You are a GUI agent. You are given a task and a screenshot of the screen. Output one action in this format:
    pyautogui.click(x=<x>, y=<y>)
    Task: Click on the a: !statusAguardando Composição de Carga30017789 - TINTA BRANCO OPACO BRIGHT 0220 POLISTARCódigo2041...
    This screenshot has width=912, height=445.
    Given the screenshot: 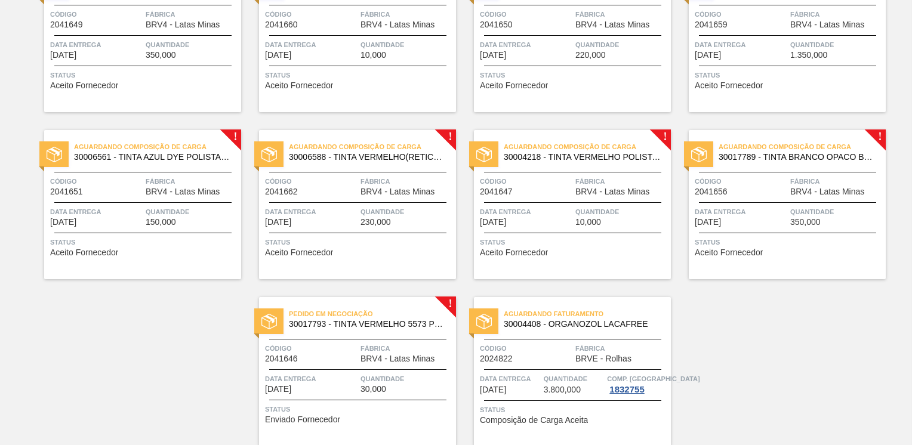 What is the action you would take?
    pyautogui.click(x=778, y=205)
    